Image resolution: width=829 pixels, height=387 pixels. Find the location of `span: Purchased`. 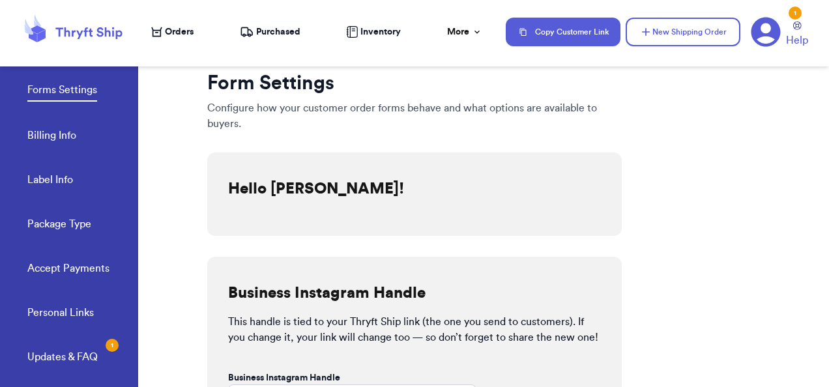

span: Purchased is located at coordinates (278, 32).